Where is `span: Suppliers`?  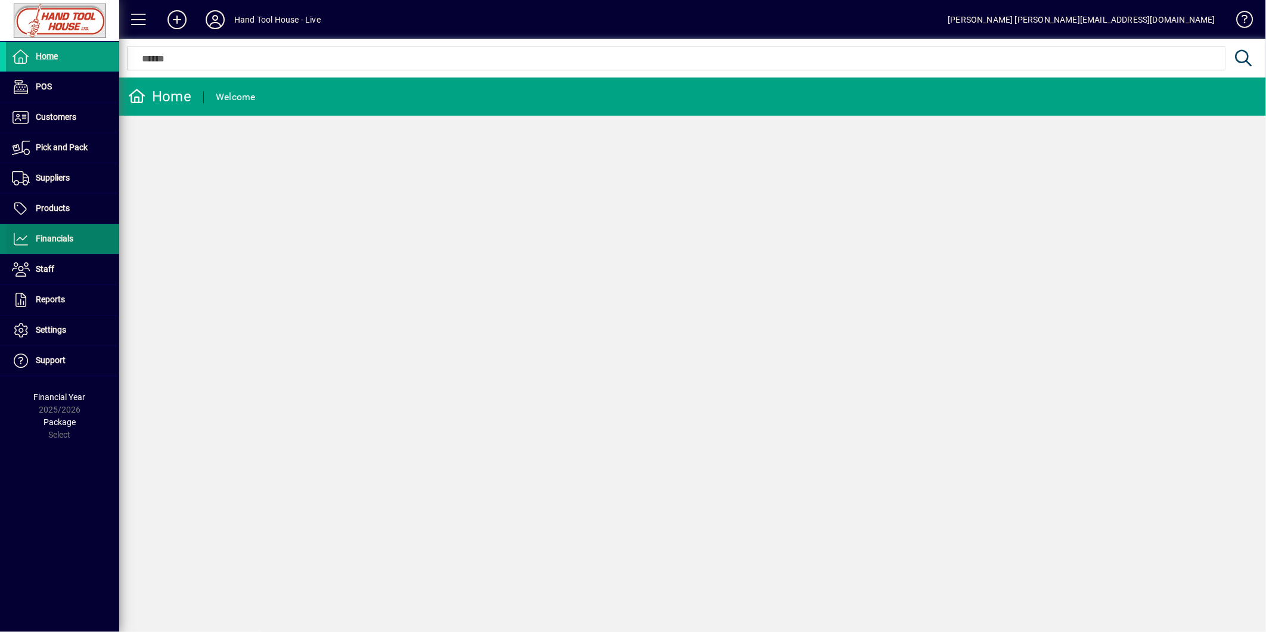
span: Suppliers is located at coordinates (52, 178).